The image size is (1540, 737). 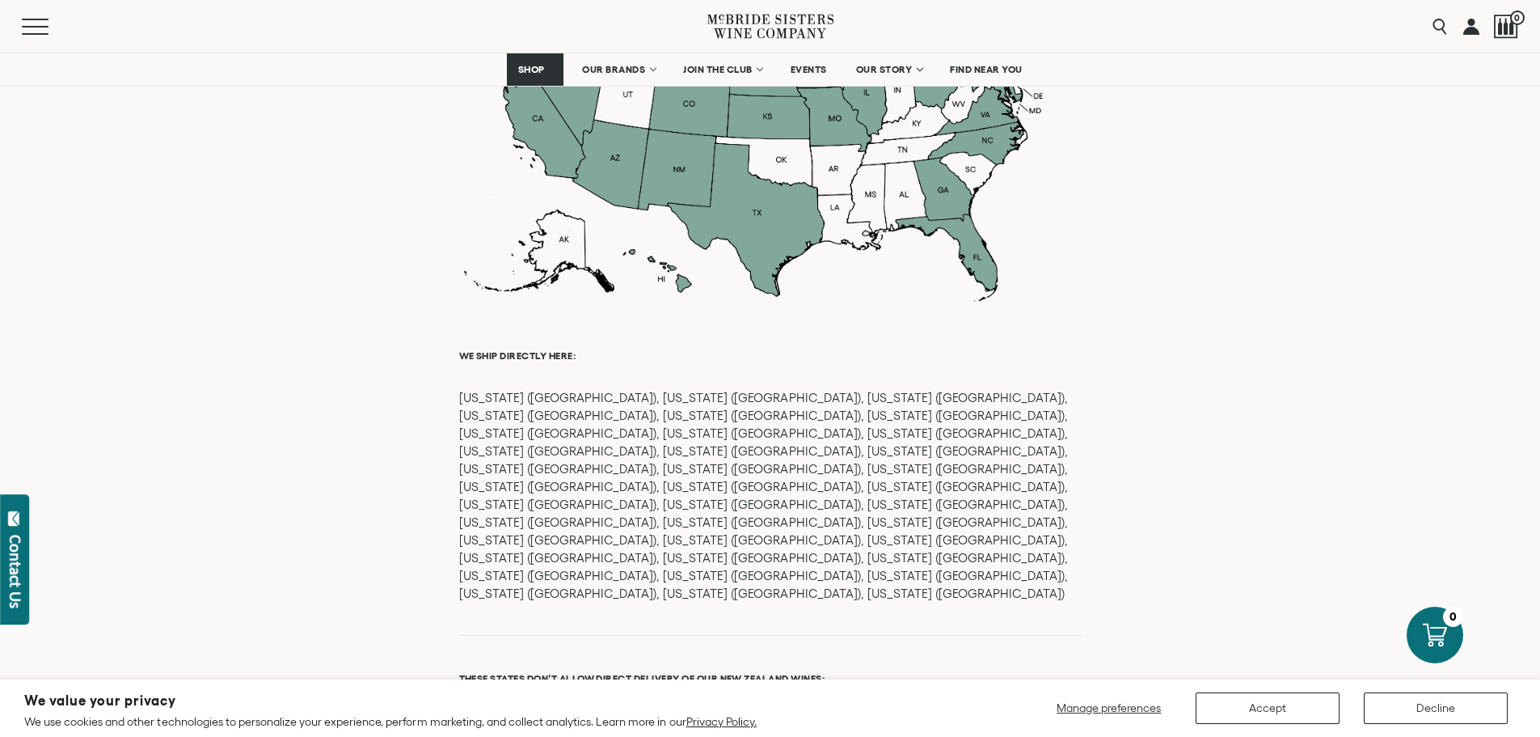 What do you see at coordinates (1109, 707) in the screenshot?
I see `button: Manage preferences` at bounding box center [1109, 707].